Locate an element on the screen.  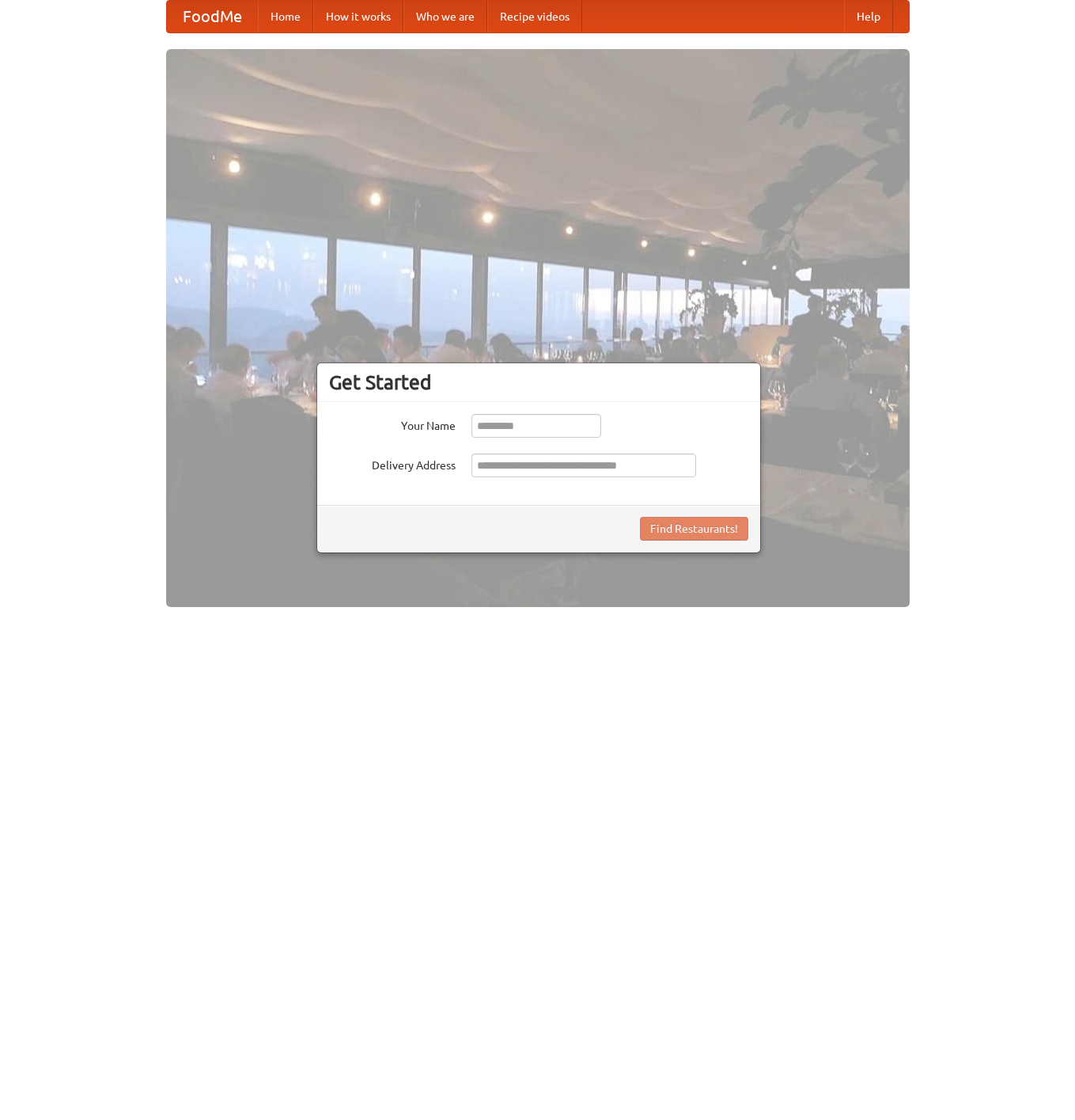
a: How it works is located at coordinates (358, 16).